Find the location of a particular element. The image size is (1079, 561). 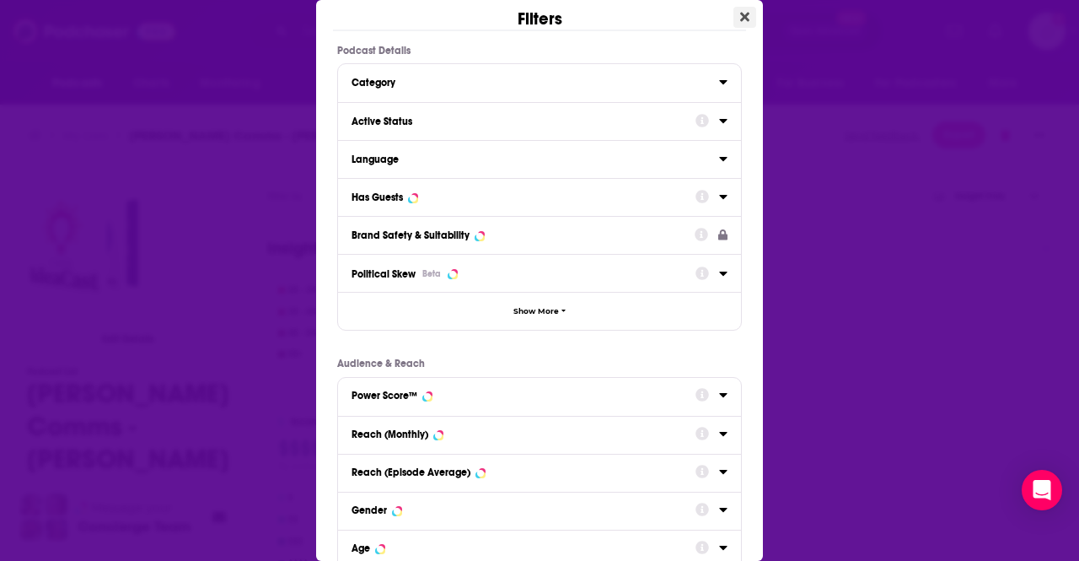

button: Show More is located at coordinates (540, 310).